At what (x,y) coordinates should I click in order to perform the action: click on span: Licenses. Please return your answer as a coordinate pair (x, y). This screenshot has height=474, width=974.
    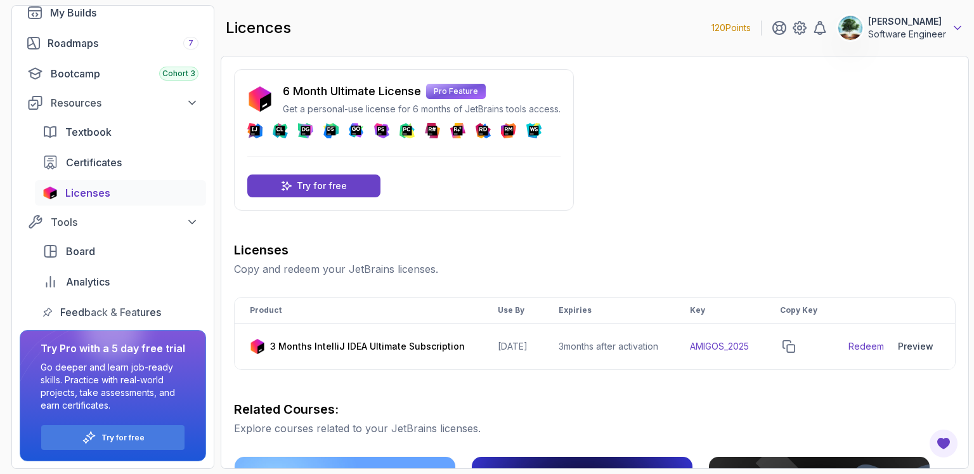
    Looking at the image, I should click on (88, 193).